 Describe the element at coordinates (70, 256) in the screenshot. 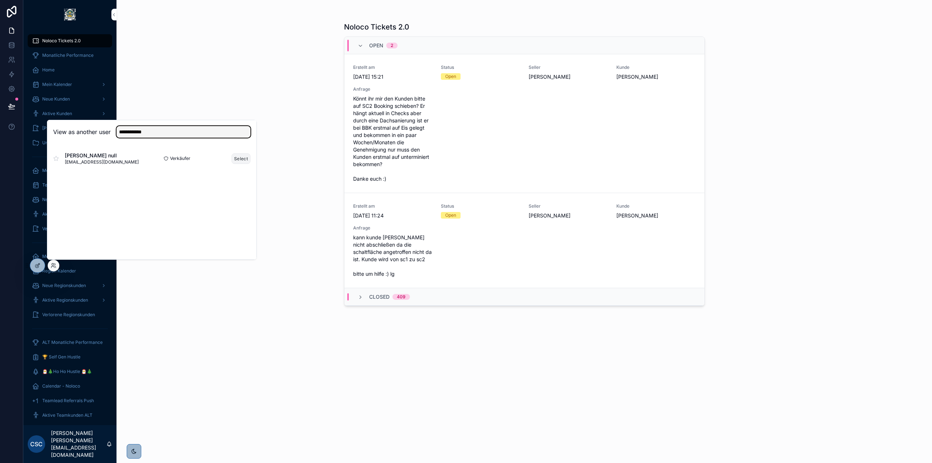

I see `a: Meine Region` at that location.